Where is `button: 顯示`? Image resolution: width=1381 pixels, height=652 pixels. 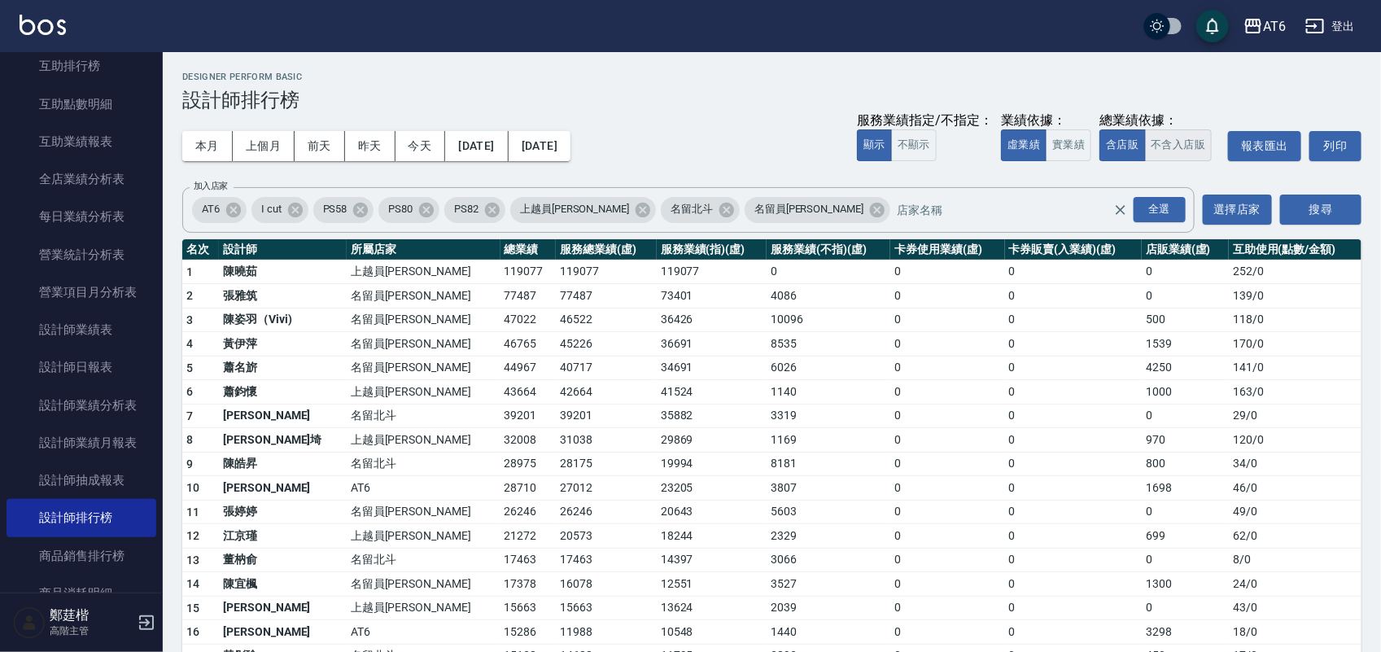 button: 顯示 is located at coordinates (874, 145).